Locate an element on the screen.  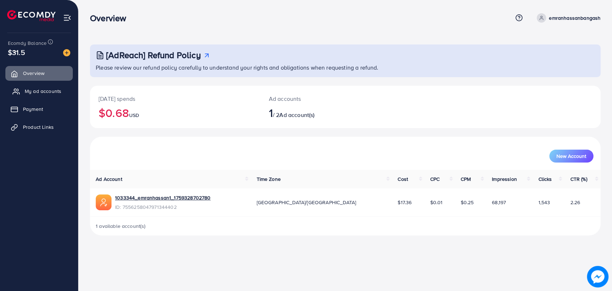
a: Product Links is located at coordinates (39, 127).